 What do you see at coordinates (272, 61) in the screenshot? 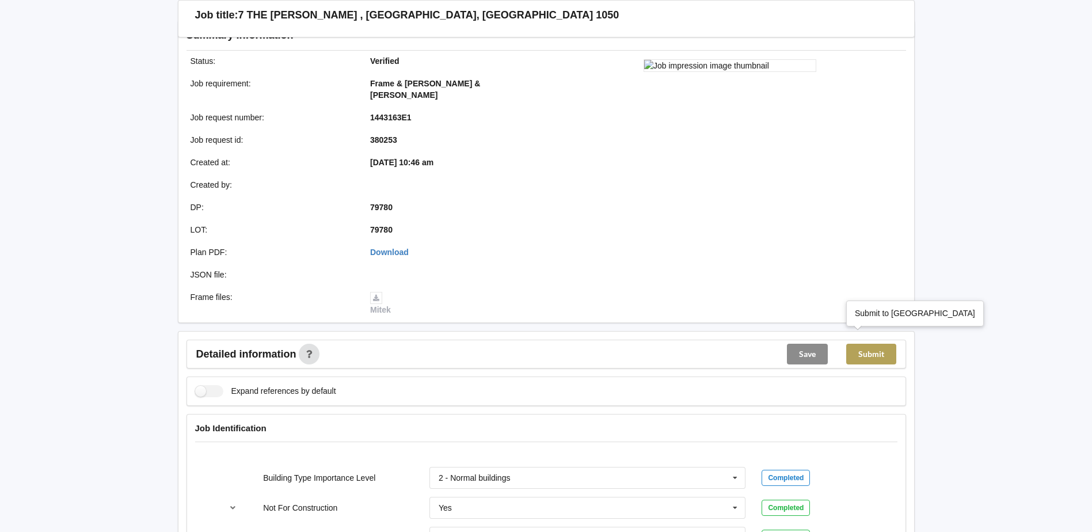
I see `div: Status :` at bounding box center [272, 61].